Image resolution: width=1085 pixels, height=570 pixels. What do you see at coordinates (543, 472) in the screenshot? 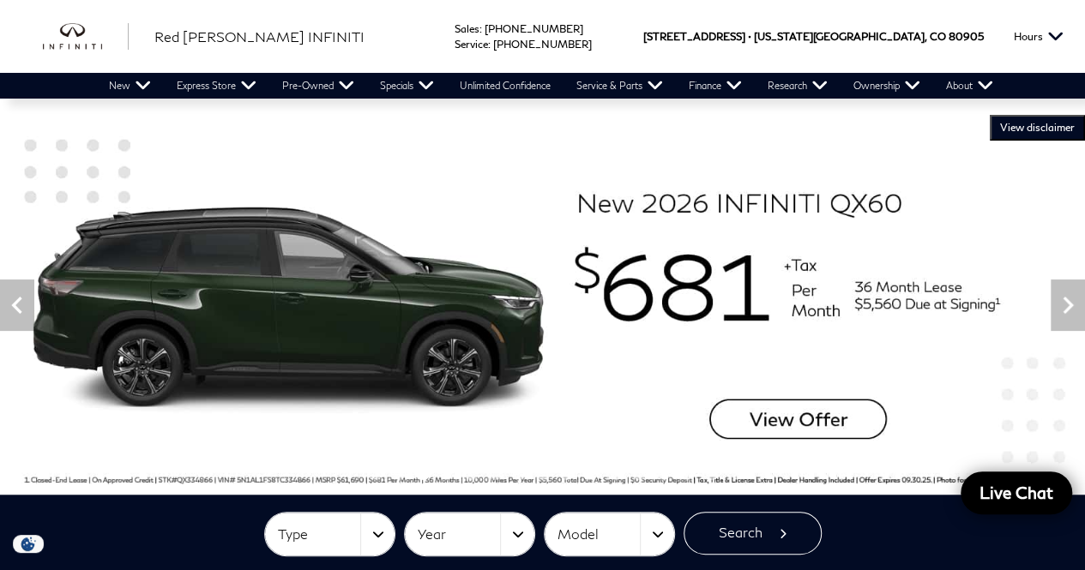
I see `span: Go to slide 8` at bounding box center [543, 472].